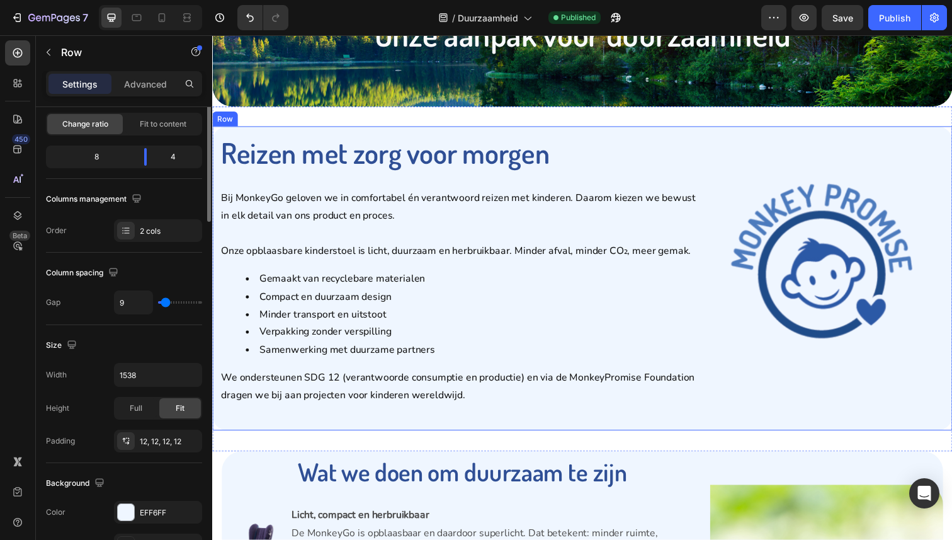  I want to click on li: Gemaakt van recyclebare materialen, so click(265, 249).